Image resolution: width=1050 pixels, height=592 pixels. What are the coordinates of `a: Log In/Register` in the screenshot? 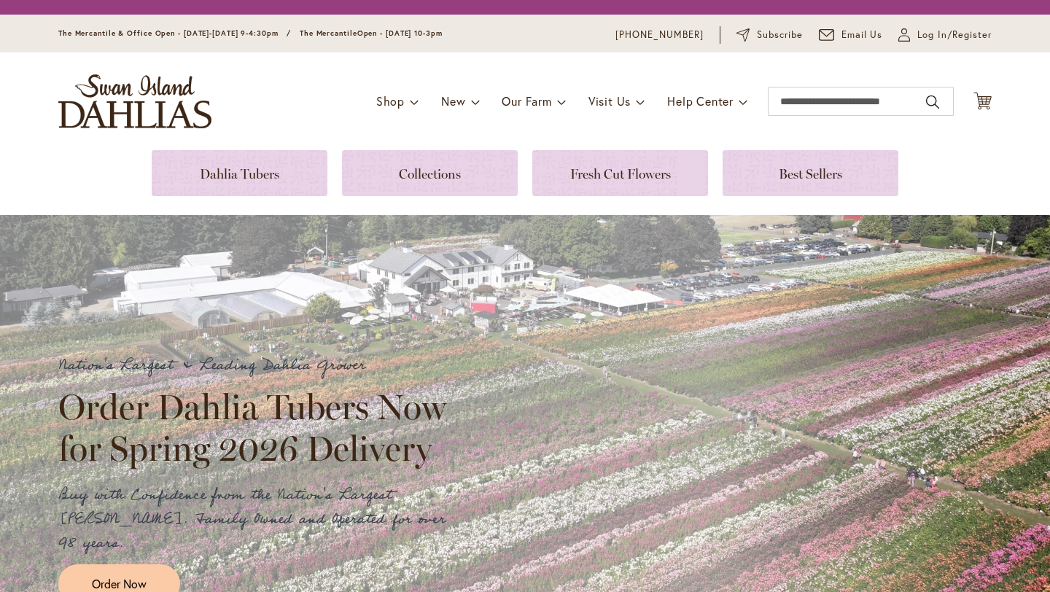 It's located at (945, 35).